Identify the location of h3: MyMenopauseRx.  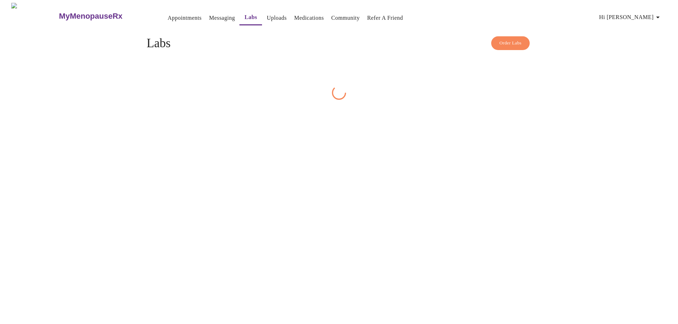
(91, 16).